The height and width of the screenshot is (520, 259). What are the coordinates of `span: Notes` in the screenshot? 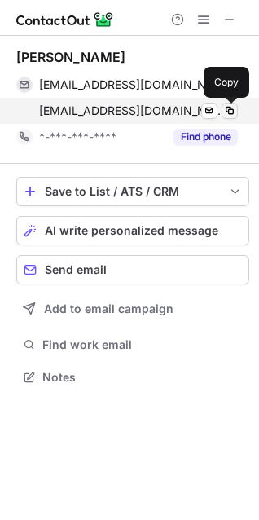 It's located at (143, 377).